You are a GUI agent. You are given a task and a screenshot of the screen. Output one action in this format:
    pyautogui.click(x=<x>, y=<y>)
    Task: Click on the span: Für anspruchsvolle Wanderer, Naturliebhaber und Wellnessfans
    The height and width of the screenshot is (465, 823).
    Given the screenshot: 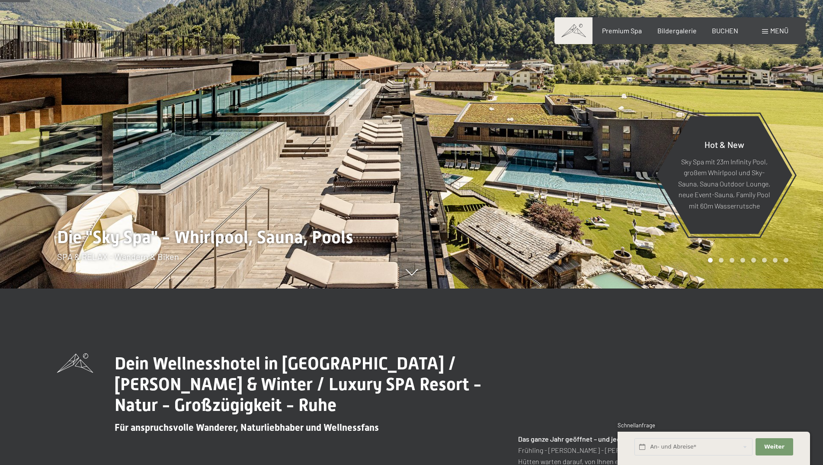 What is the action you would take?
    pyautogui.click(x=246, y=427)
    